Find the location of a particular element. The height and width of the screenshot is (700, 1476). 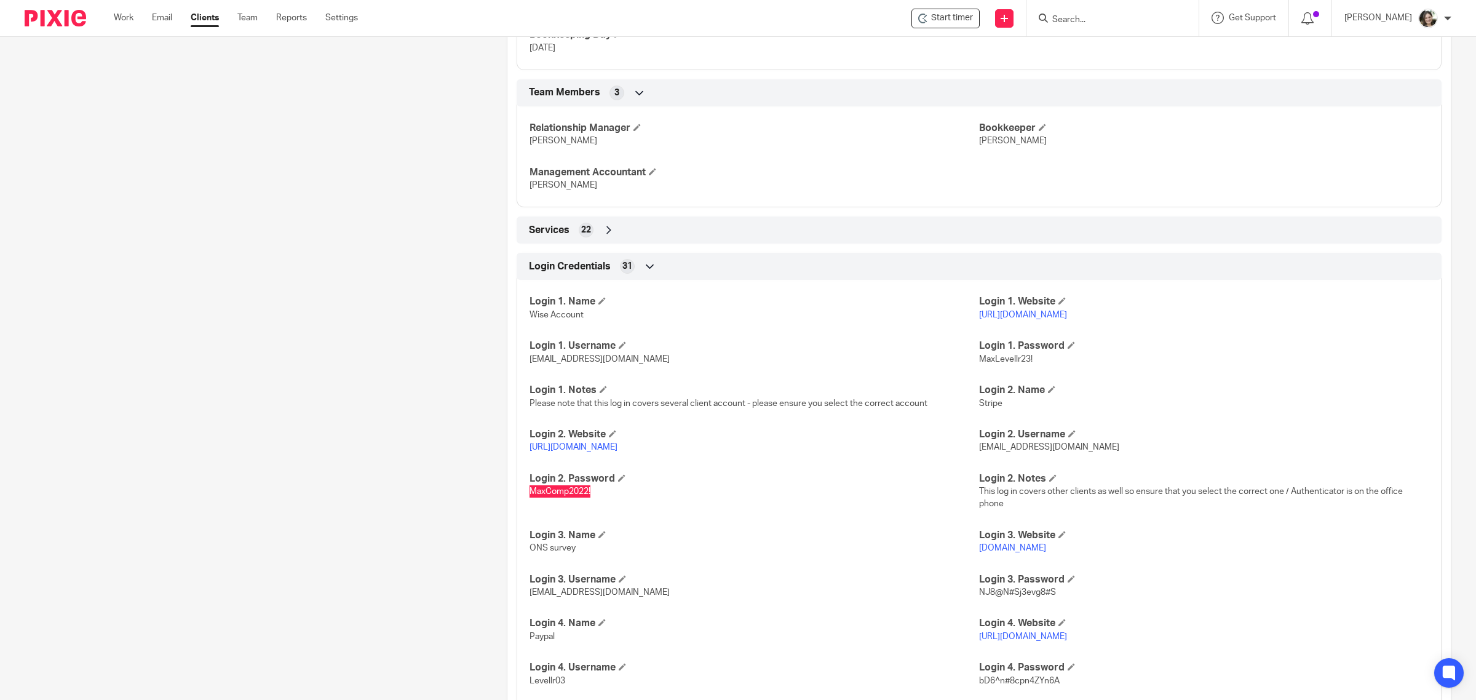

span: NJ8@N#Sj3evg8#S is located at coordinates (1017, 592).